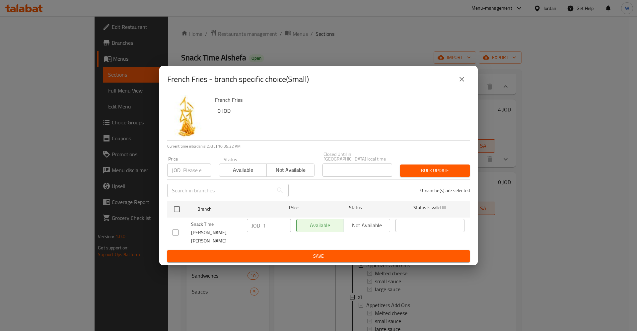 This screenshot has width=637, height=331. Describe the element at coordinates (290, 170) in the screenshot. I see `span: Not available` at that location.